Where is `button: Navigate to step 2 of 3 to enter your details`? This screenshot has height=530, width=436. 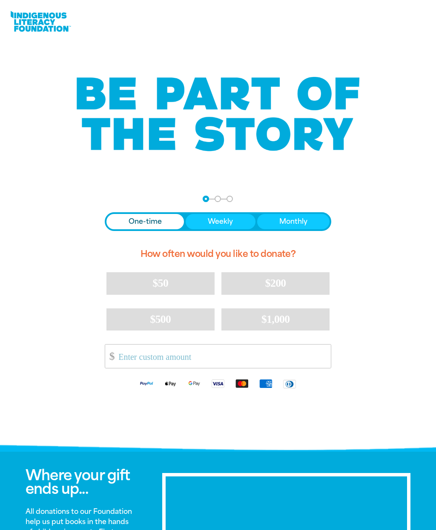 button: Navigate to step 2 of 3 to enter your details is located at coordinates (217, 199).